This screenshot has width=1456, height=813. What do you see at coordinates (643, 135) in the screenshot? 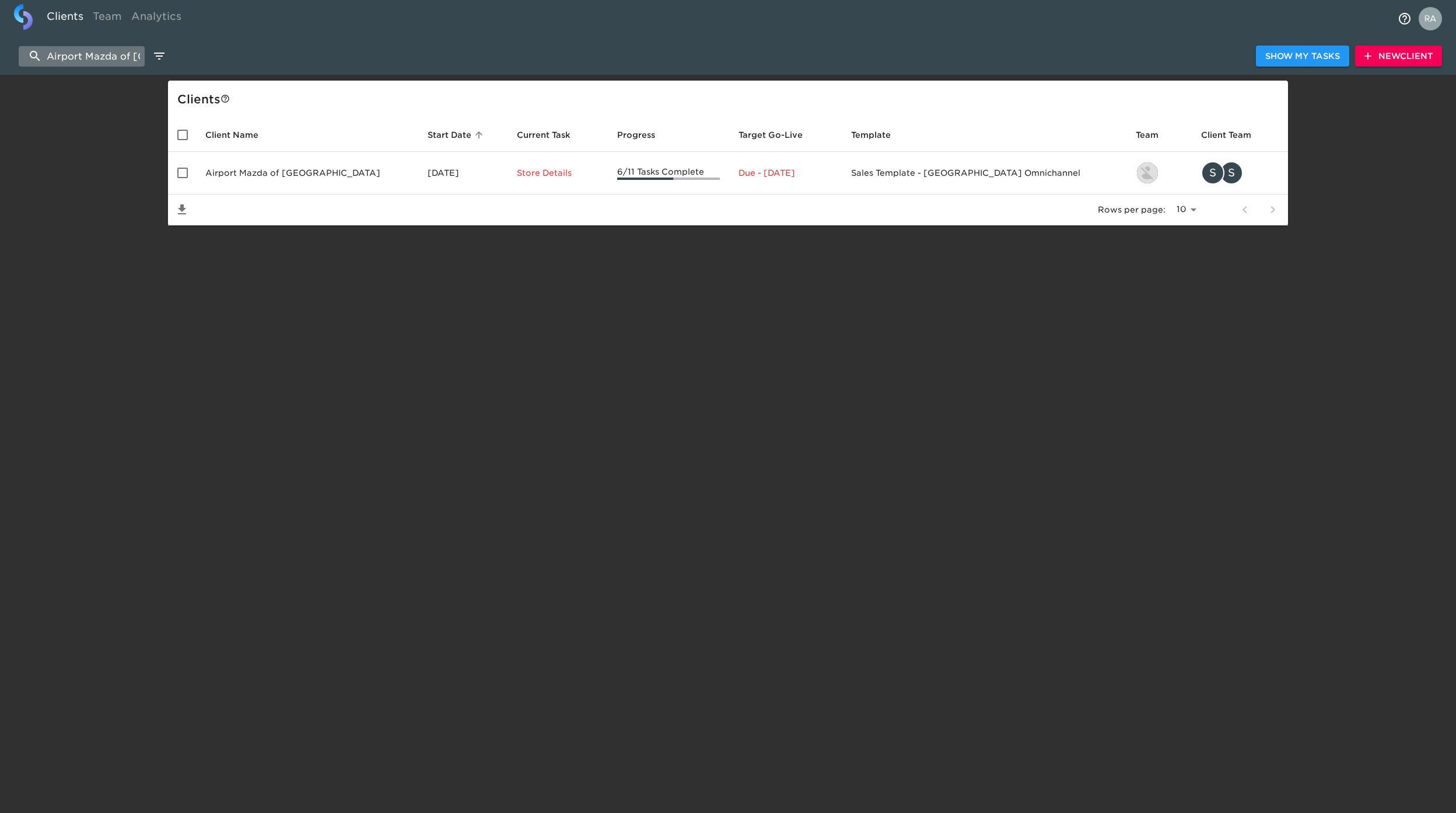
I see `span: Progress` at bounding box center [643, 135].